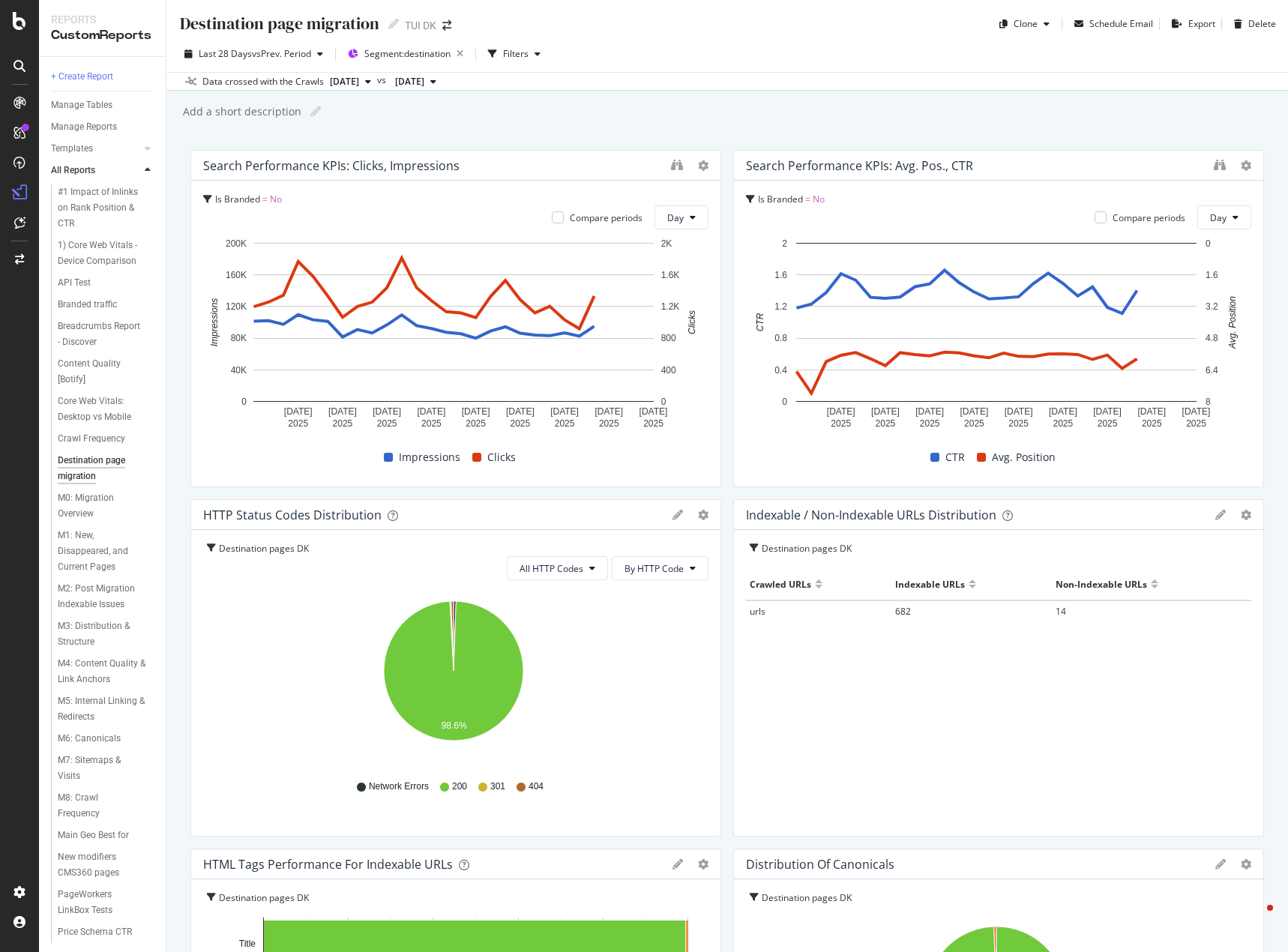  I want to click on div: Crawled URLs, so click(781, 584).